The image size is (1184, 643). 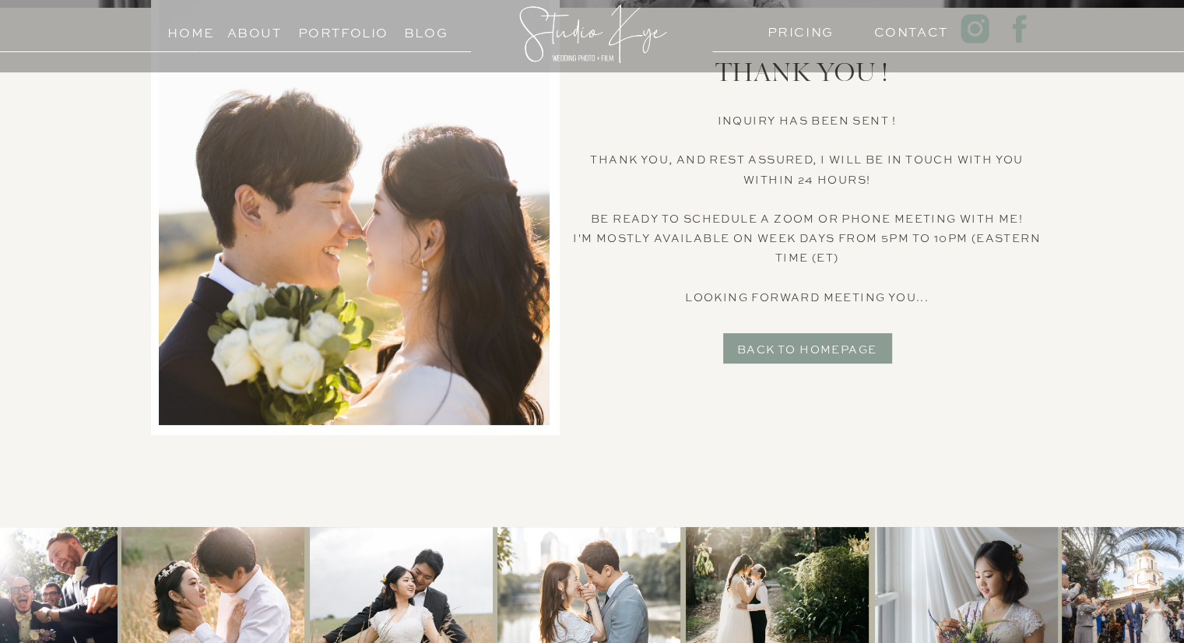 What do you see at coordinates (797, 28) in the screenshot?
I see `h3: PRICING` at bounding box center [797, 28].